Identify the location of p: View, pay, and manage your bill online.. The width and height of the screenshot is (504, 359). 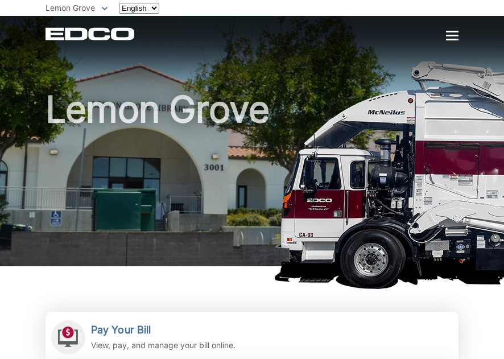
(163, 345).